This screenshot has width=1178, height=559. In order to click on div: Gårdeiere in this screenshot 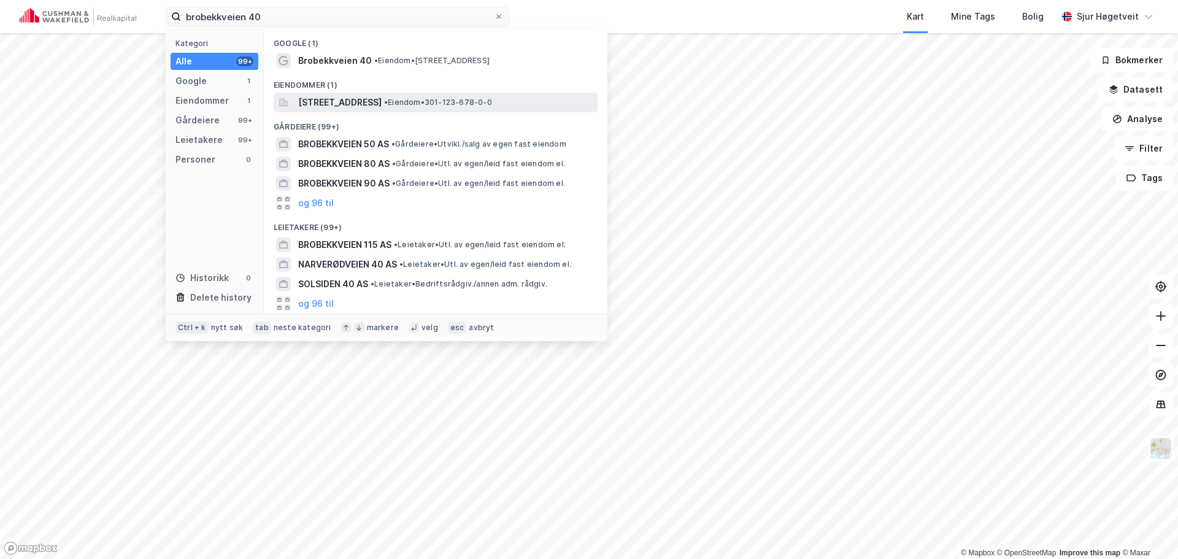, I will do `click(198, 120)`.